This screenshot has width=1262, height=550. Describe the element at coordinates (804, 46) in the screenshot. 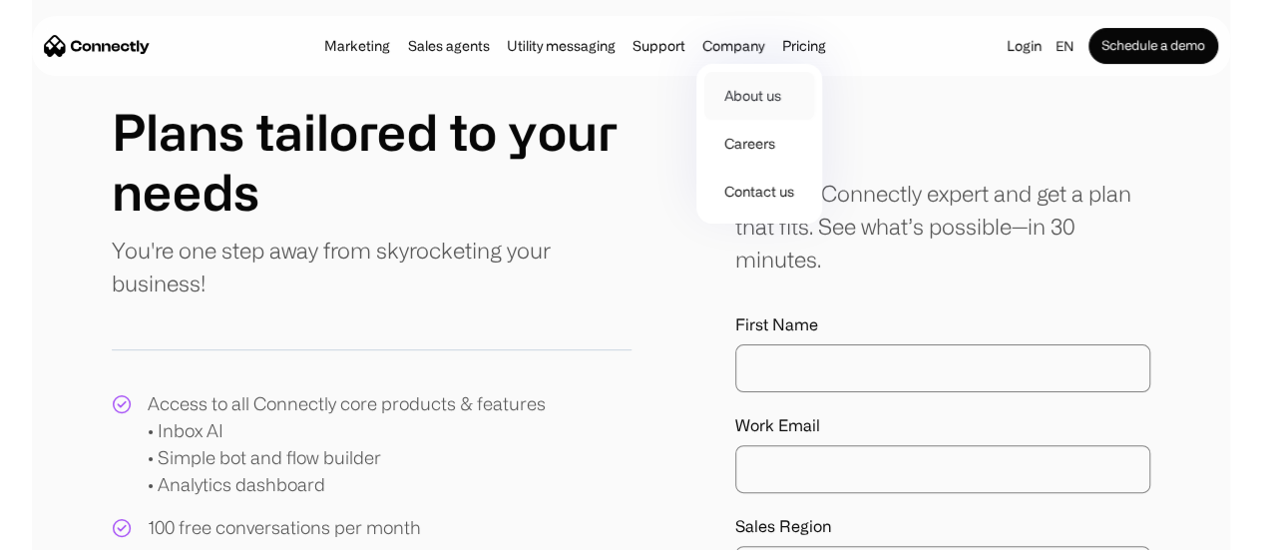

I see `a: Pricing` at that location.